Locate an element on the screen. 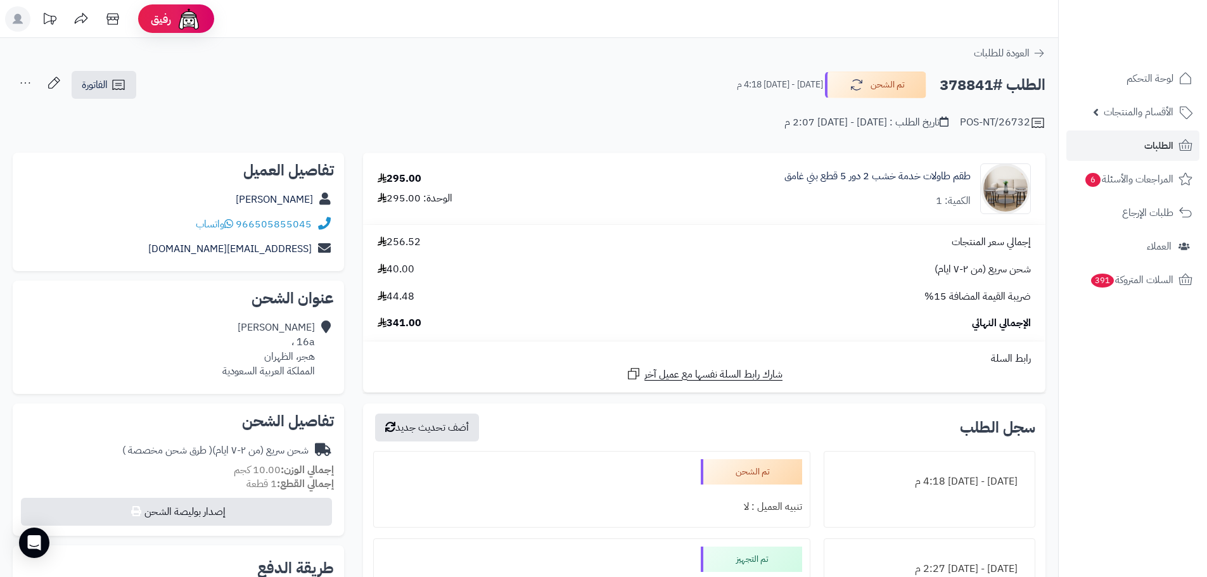 The height and width of the screenshot is (577, 1207). small: 1 قطعة is located at coordinates (290, 484).